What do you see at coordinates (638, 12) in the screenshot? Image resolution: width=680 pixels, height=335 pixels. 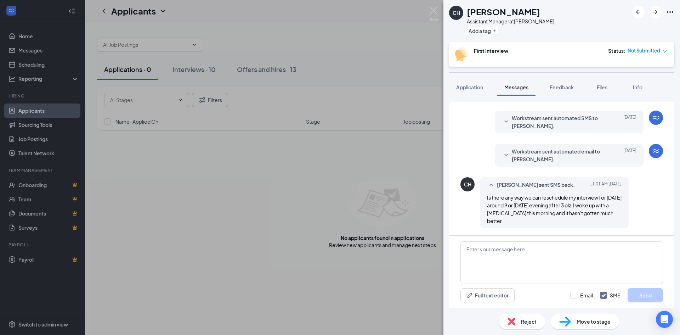 I see `svg: ArrowLeftNew` at bounding box center [638, 12].